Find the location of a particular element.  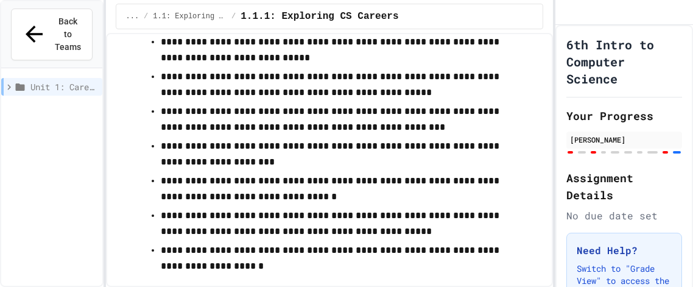

span: 1.1: Exploring CS Careers is located at coordinates (189, 16).